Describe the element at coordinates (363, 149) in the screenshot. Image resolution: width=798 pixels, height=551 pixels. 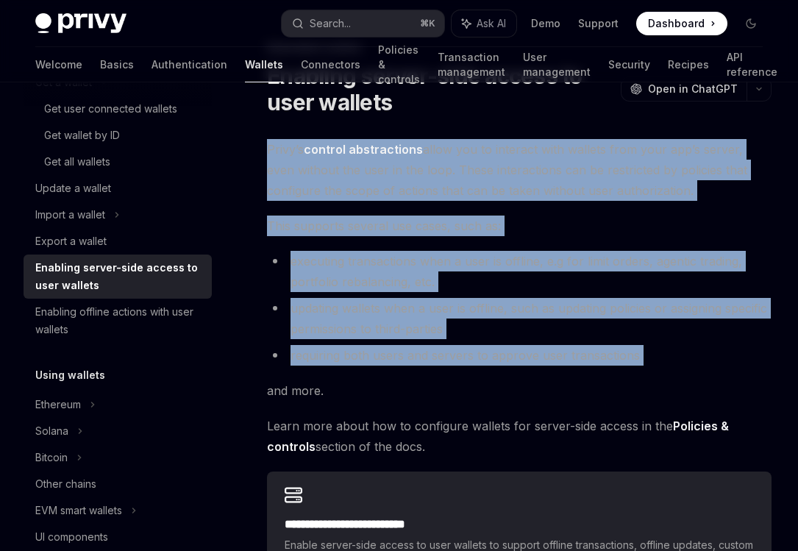
I see `a: control abstractions` at that location.